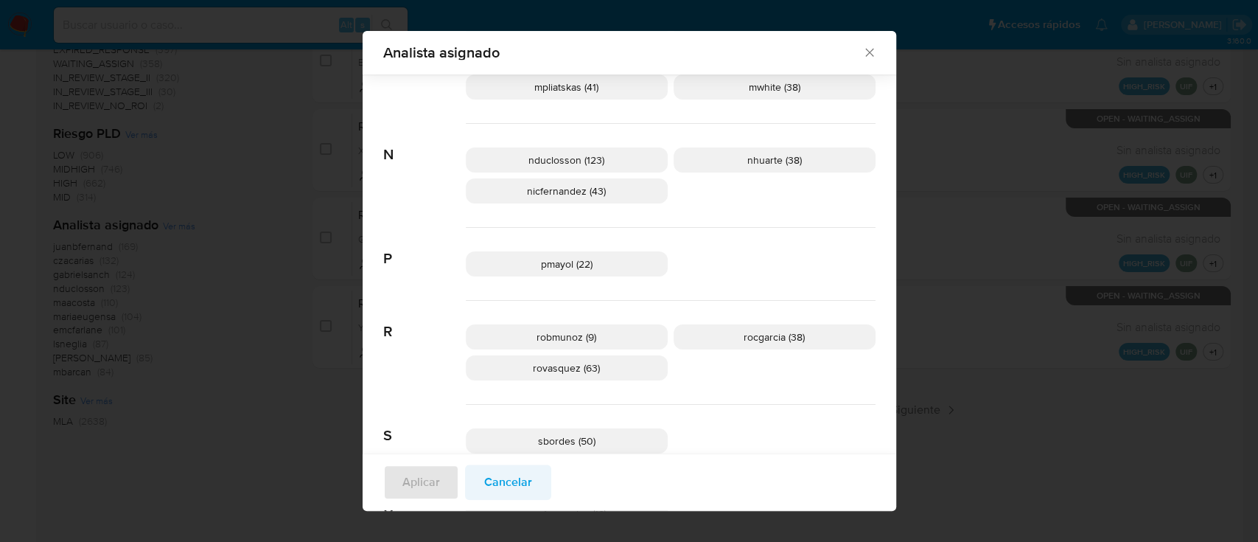 The height and width of the screenshot is (542, 1258). What do you see at coordinates (567, 160) in the screenshot?
I see `div: nduclosson (123)` at bounding box center [567, 160].